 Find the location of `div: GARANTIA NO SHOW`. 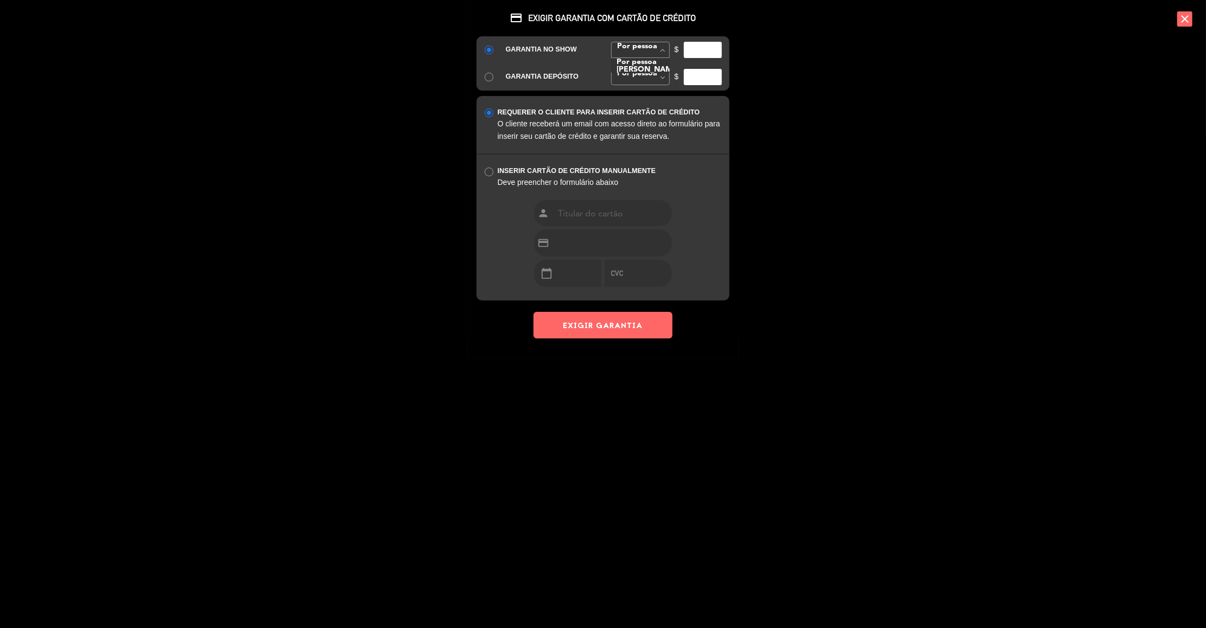

div: GARANTIA NO SHOW is located at coordinates (550, 49).